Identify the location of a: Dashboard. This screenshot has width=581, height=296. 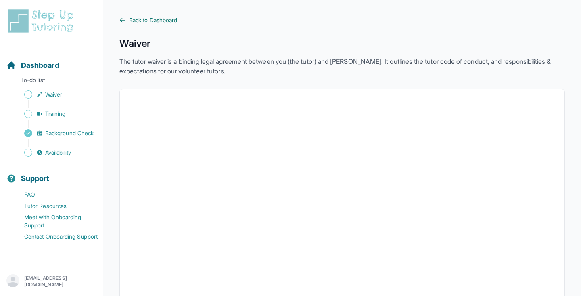
(33, 65).